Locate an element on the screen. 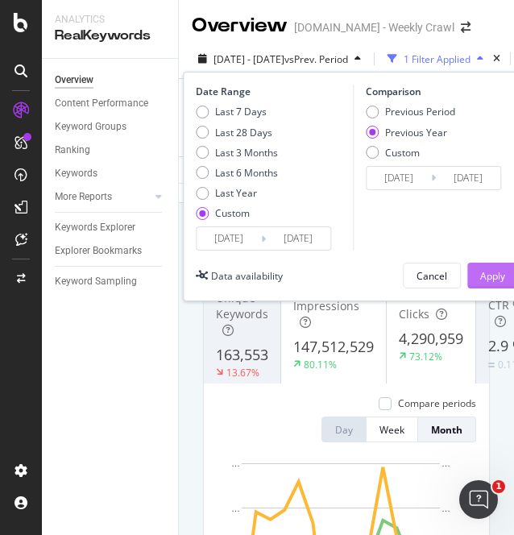  div: Day is located at coordinates (344, 429).